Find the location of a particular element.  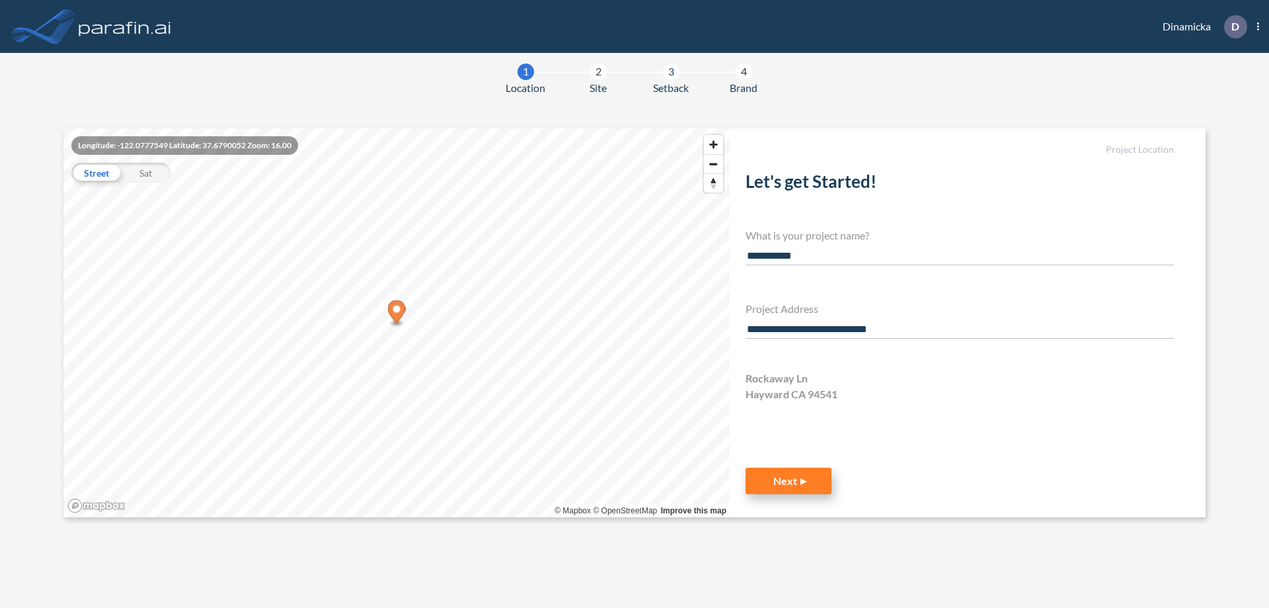

a: Improve this map is located at coordinates (693, 510).